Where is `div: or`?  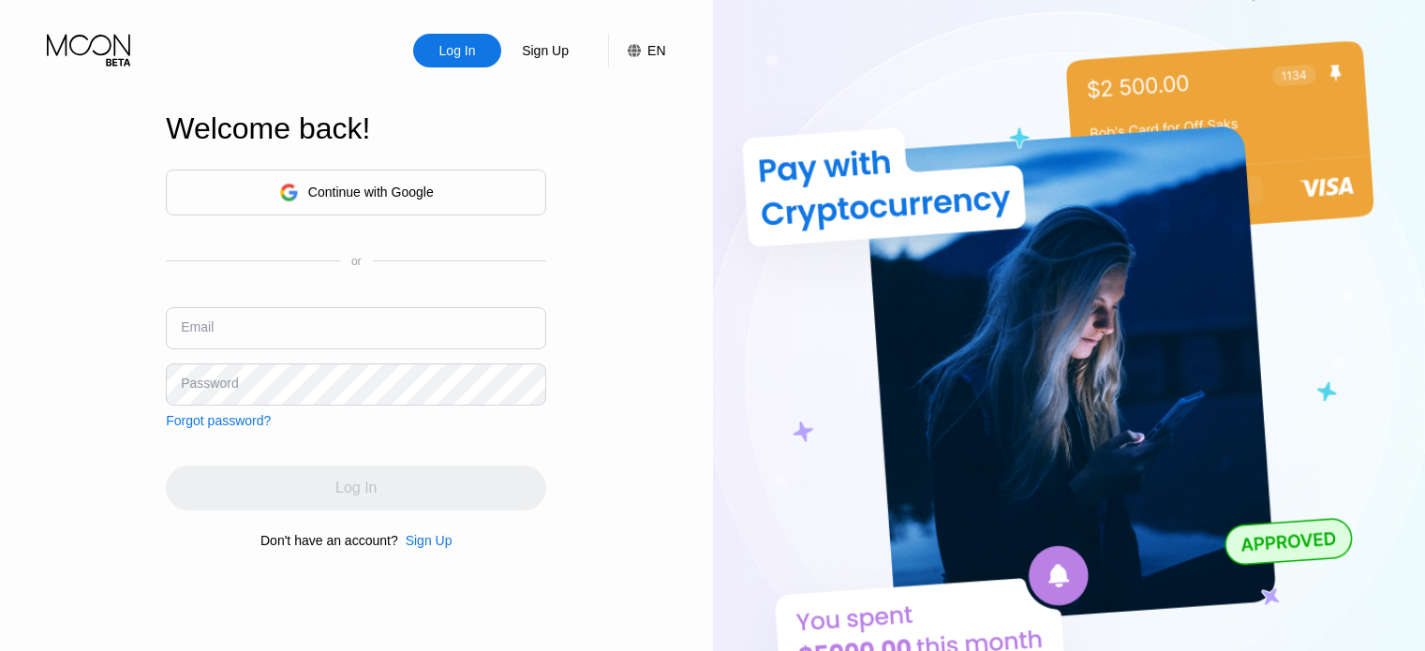 div: or is located at coordinates (356, 261).